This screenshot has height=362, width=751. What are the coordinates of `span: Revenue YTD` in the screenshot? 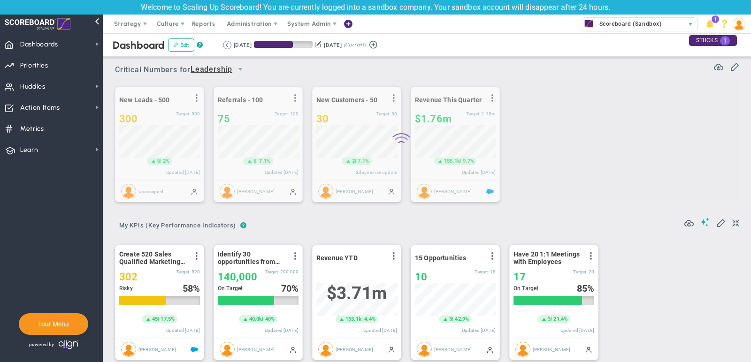 It's located at (337, 258).